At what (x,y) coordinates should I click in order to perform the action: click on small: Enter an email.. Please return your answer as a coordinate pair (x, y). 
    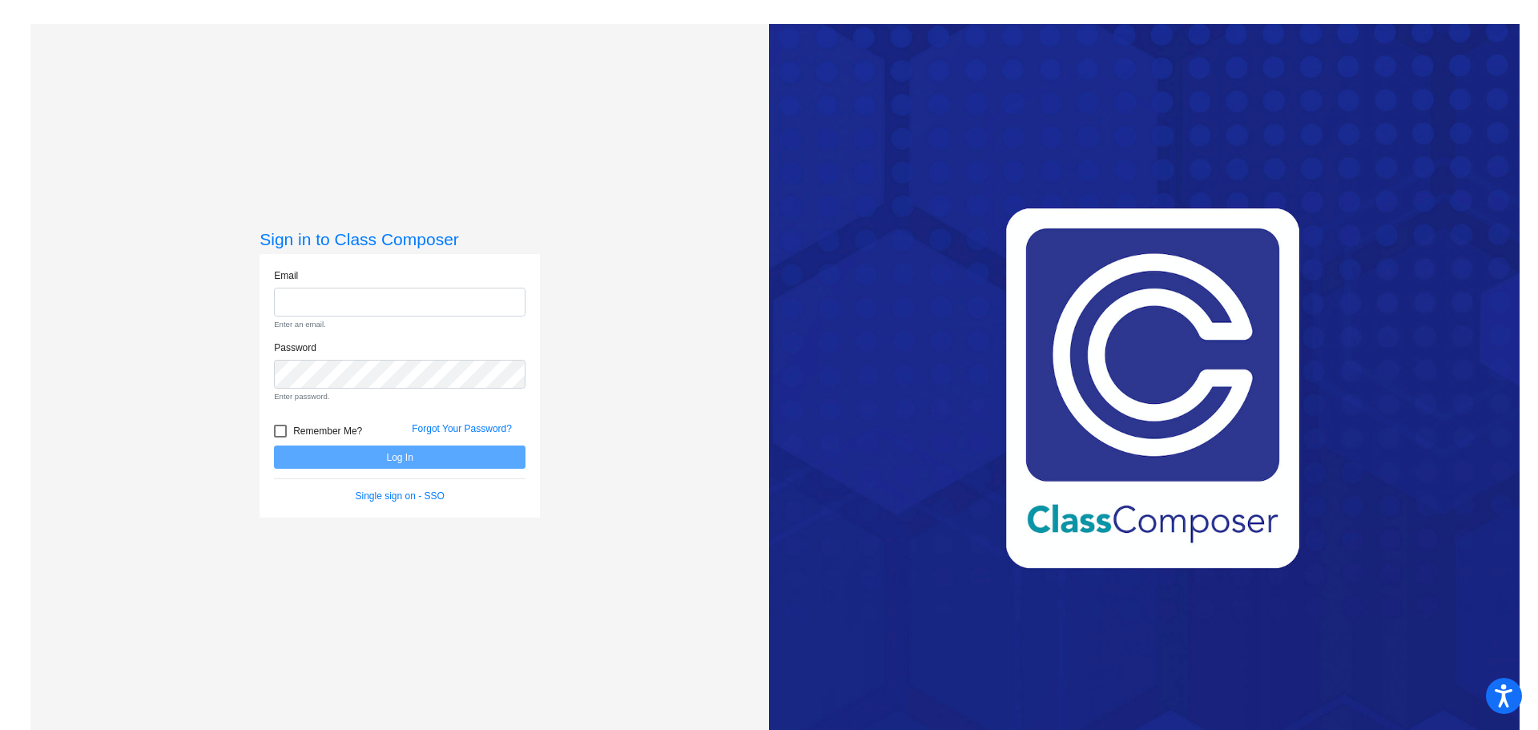
    Looking at the image, I should click on (400, 325).